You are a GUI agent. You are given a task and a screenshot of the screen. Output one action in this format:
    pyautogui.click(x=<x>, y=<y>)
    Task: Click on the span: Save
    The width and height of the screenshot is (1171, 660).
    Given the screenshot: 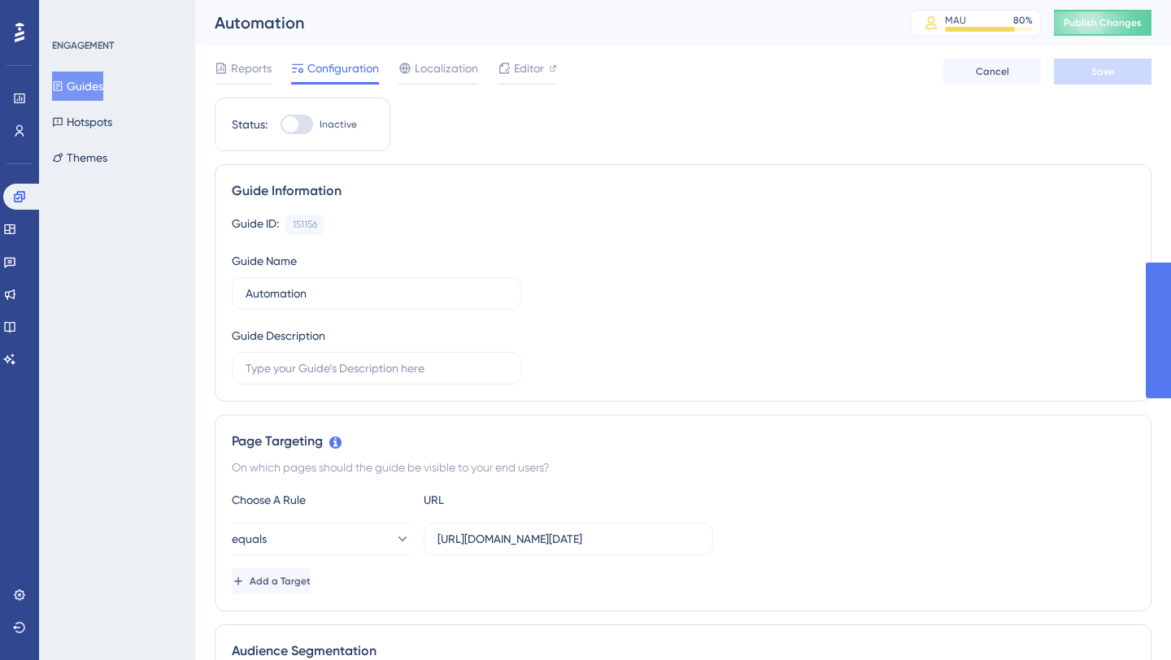 What is the action you would take?
    pyautogui.click(x=1103, y=72)
    